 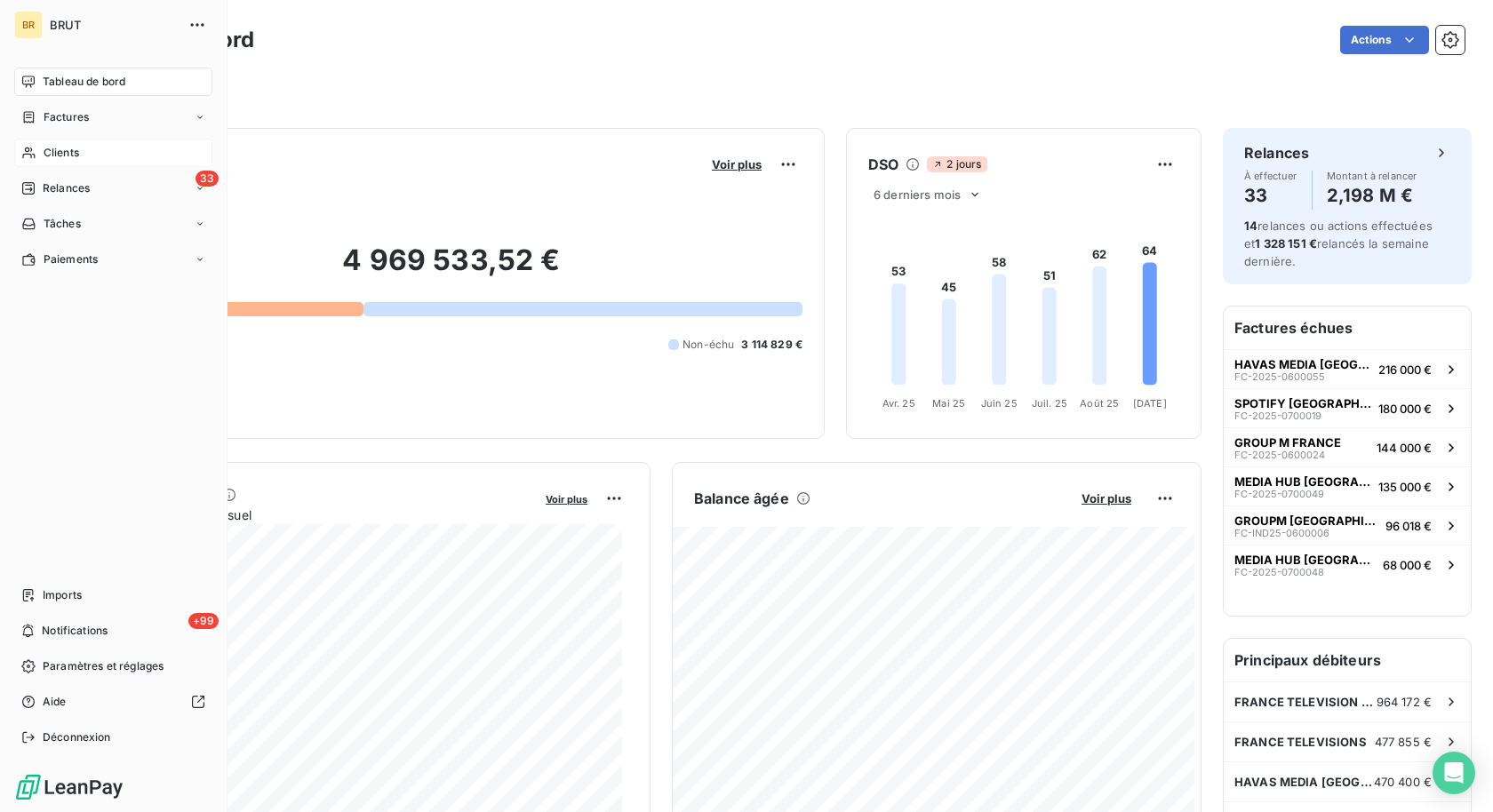 What do you see at coordinates (69, 787) in the screenshot?
I see `img: Logo LeanPay` at bounding box center [69, 787].